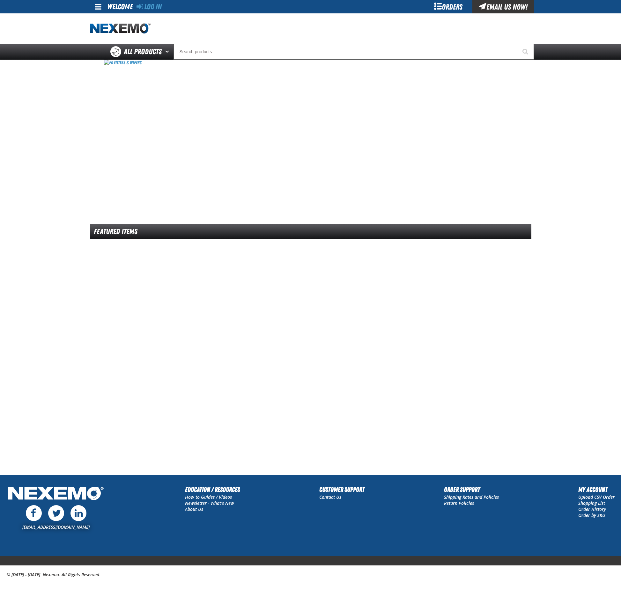 The width and height of the screenshot is (621, 597). Describe the element at coordinates (210, 503) in the screenshot. I see `a: Newsletter - What's New` at that location.